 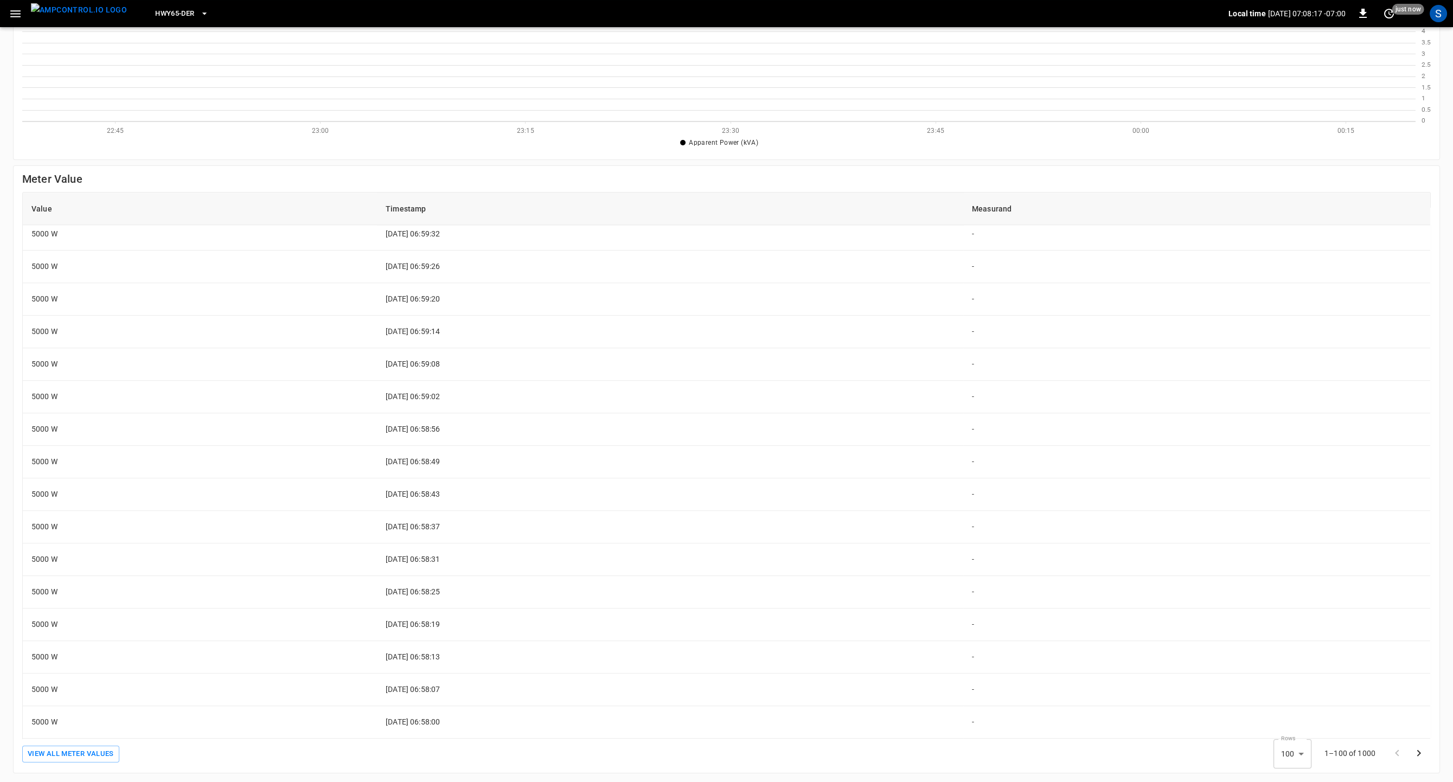 I want to click on text: 3, so click(x=1423, y=54).